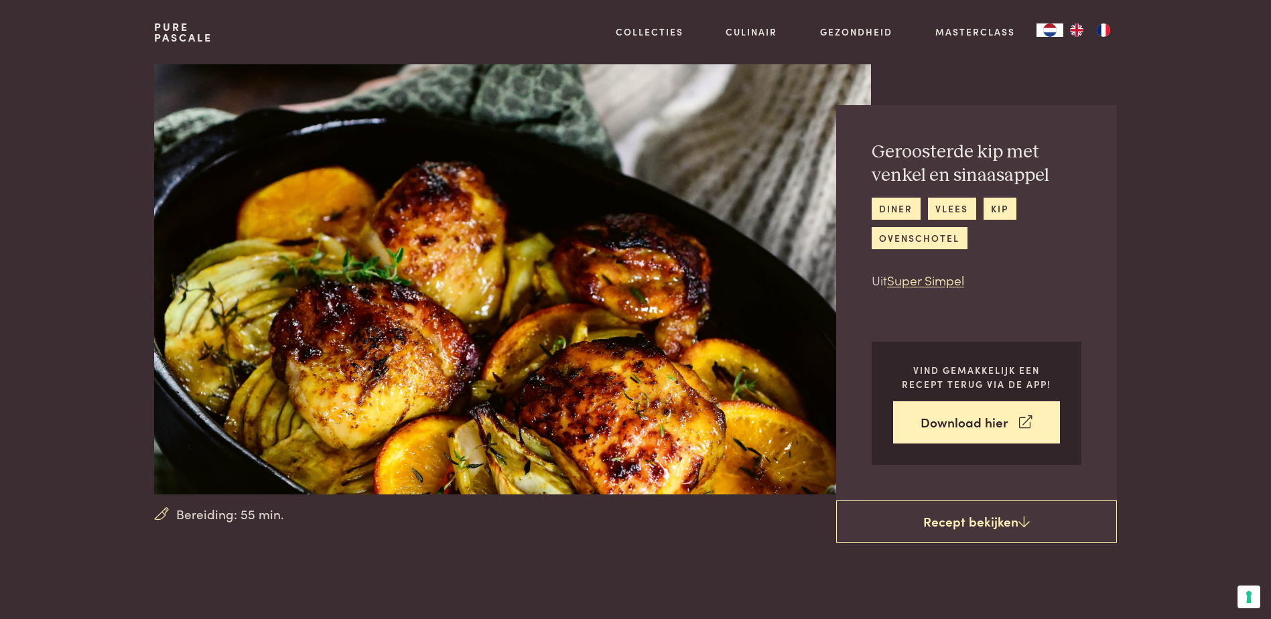 The width and height of the screenshot is (1271, 619). I want to click on a: Gezondheid, so click(856, 31).